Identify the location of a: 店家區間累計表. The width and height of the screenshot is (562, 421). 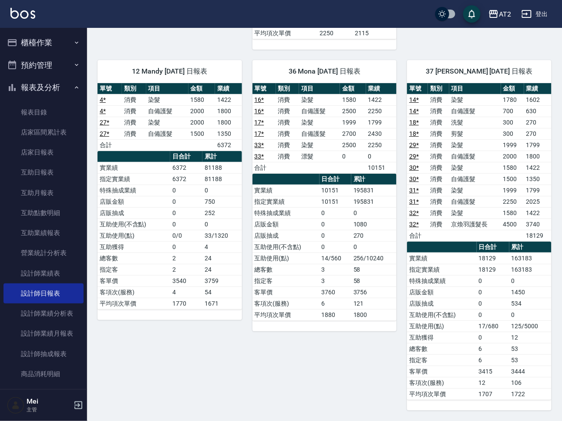
(43, 132).